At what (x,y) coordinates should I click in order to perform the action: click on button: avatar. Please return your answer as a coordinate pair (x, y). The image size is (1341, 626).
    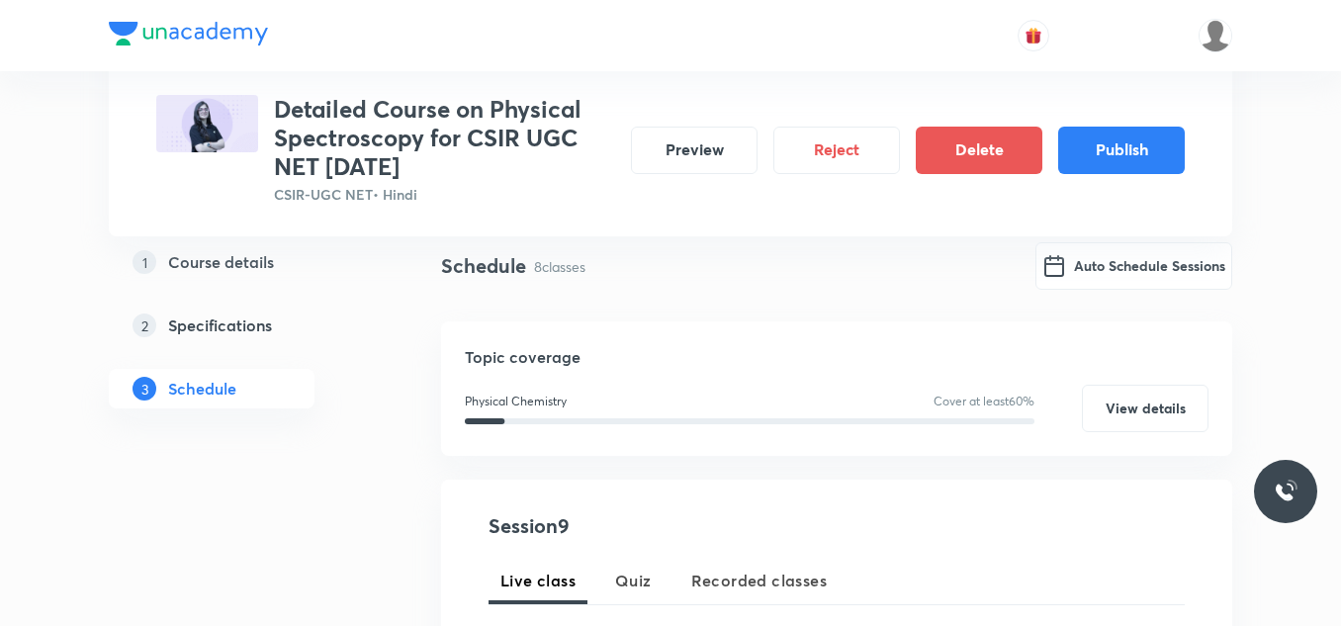
    Looking at the image, I should click on (1034, 36).